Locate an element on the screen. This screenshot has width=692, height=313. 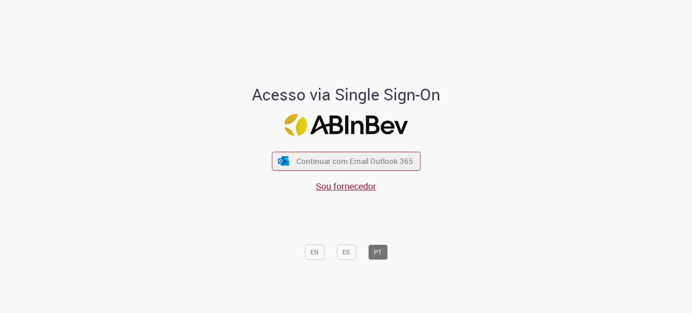
h1: Acesso via Single Sign-On is located at coordinates (346, 95).